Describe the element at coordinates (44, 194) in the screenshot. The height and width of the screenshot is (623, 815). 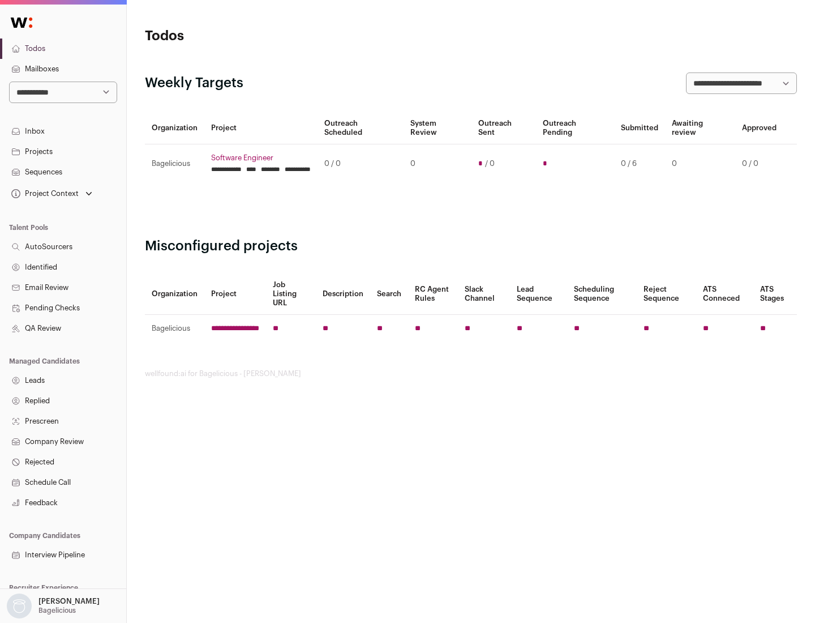
I see `div: Project Context` at that location.